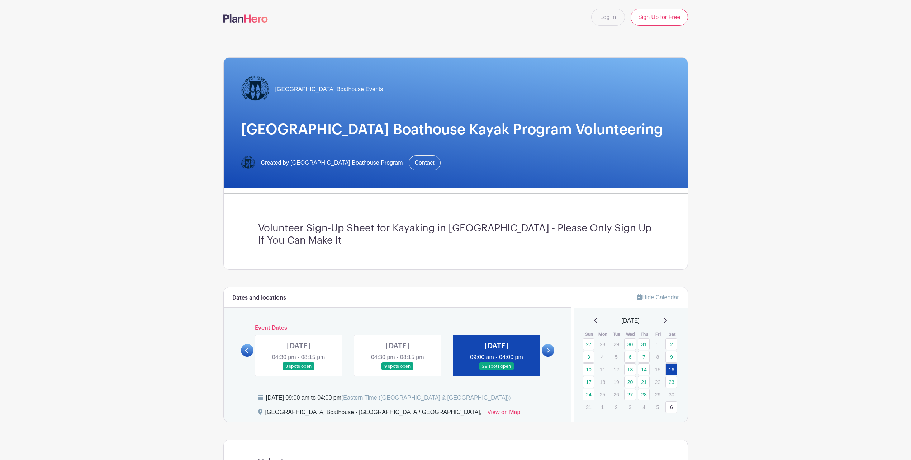 The width and height of the screenshot is (911, 460). Describe the element at coordinates (671, 344) in the screenshot. I see `a: 2` at that location.